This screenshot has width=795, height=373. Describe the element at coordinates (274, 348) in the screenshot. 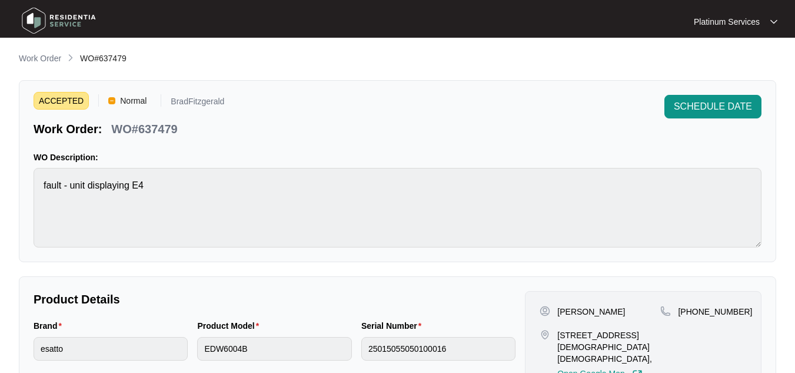

I see `input: Product Model` at that location.